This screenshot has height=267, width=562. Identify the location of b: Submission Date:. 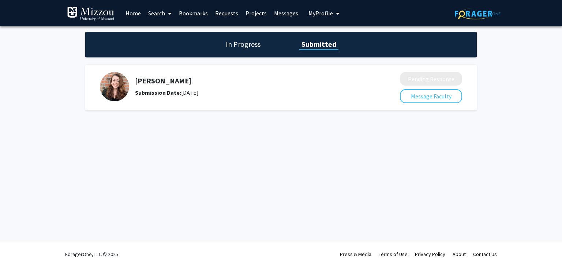
(158, 93).